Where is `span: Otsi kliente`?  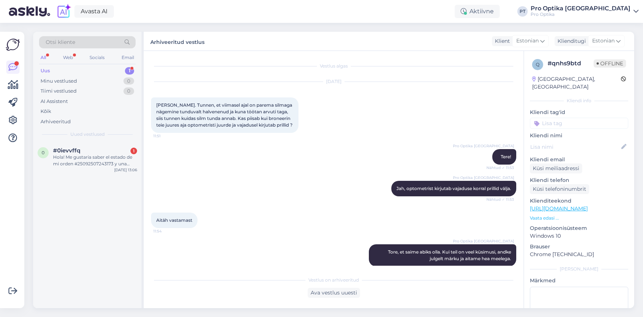 span: Otsi kliente is located at coordinates (60, 42).